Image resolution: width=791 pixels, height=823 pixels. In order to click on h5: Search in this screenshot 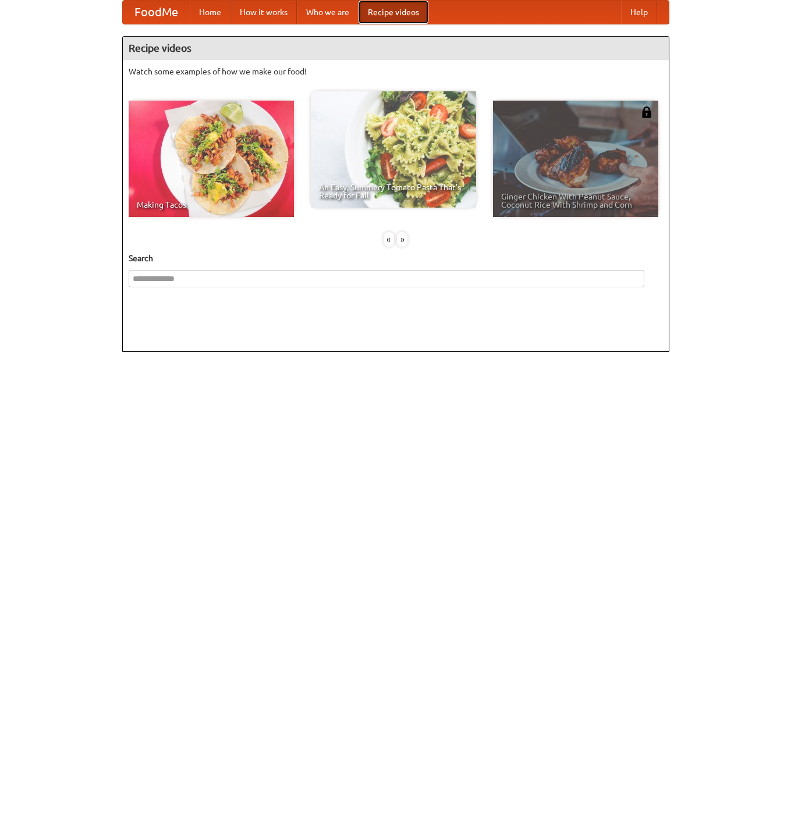, I will do `click(396, 258)`.